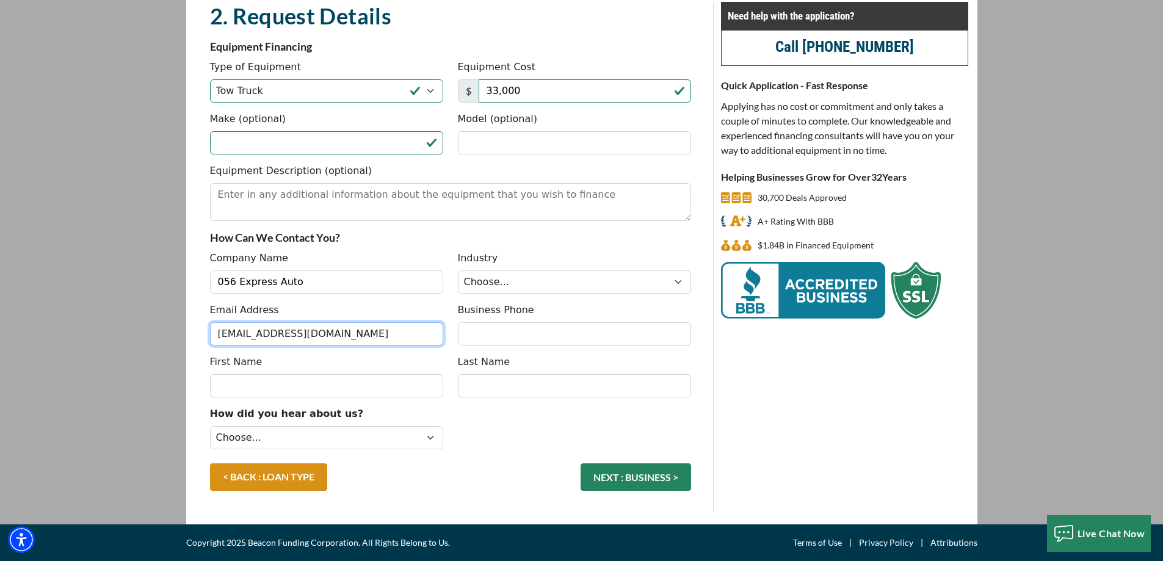 This screenshot has height=561, width=1163. I want to click on label: Last Name, so click(484, 362).